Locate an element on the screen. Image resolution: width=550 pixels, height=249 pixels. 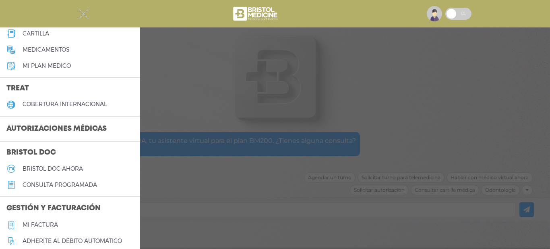
h5: Bristol doc ahora is located at coordinates (53, 168).